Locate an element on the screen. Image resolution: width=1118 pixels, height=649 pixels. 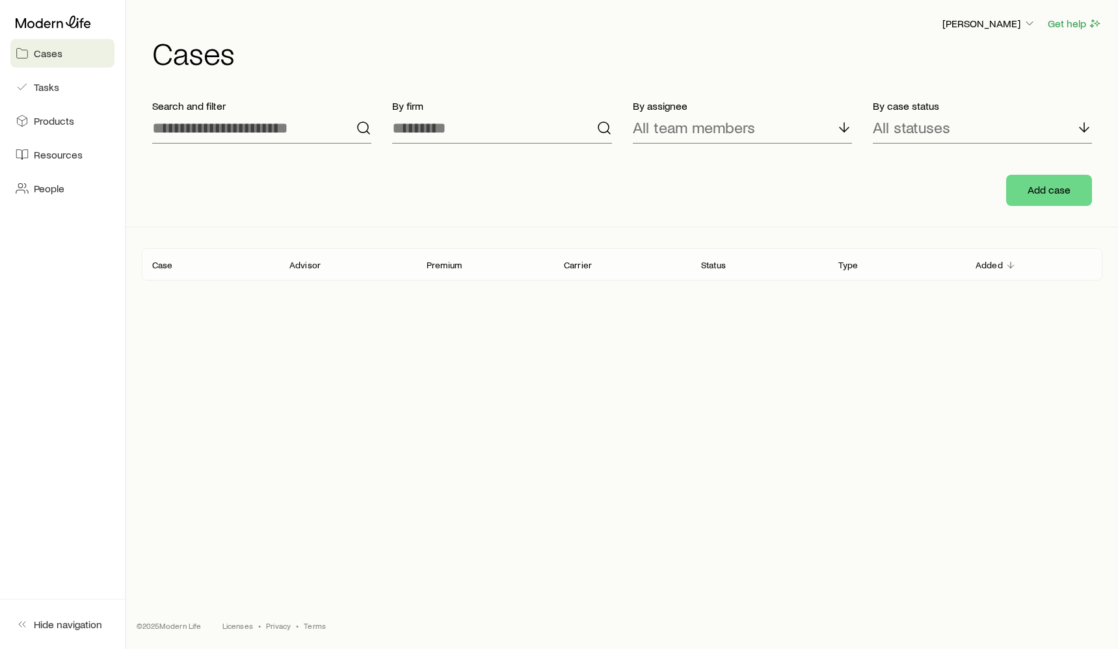
p: By firm is located at coordinates (501, 106).